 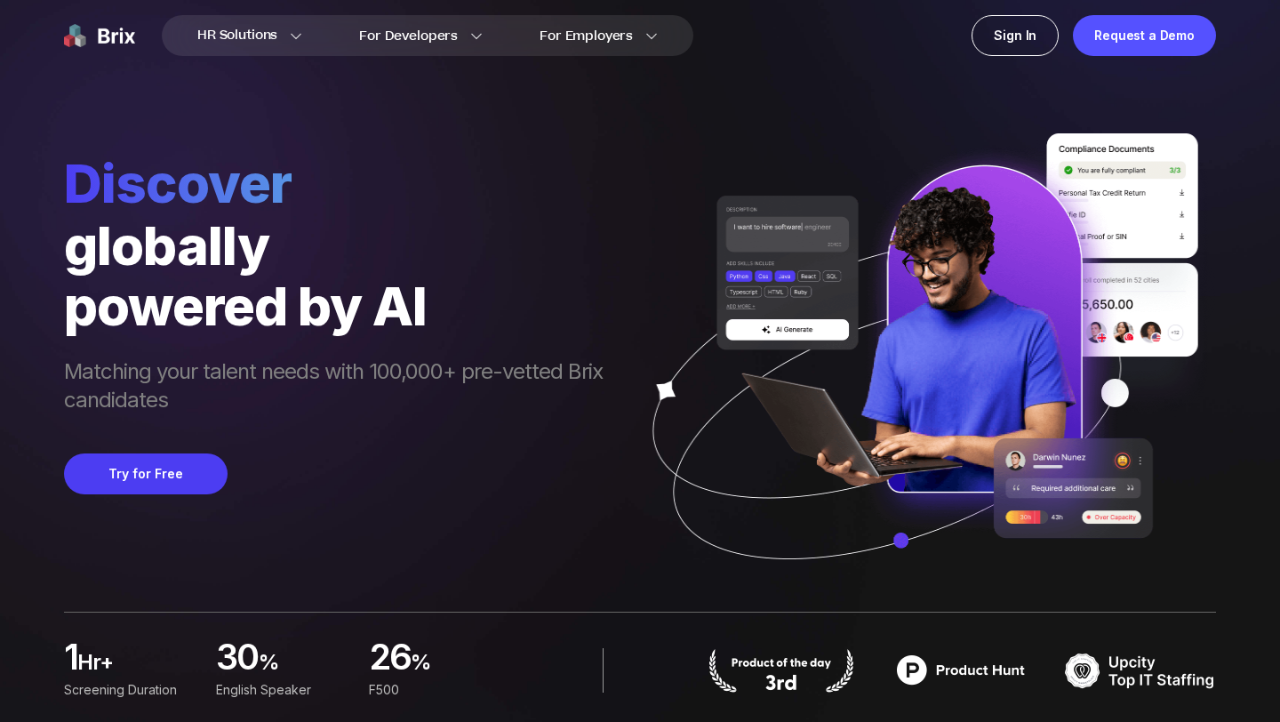 What do you see at coordinates (281, 690) in the screenshot?
I see `div: English Speaker` at bounding box center [281, 690].